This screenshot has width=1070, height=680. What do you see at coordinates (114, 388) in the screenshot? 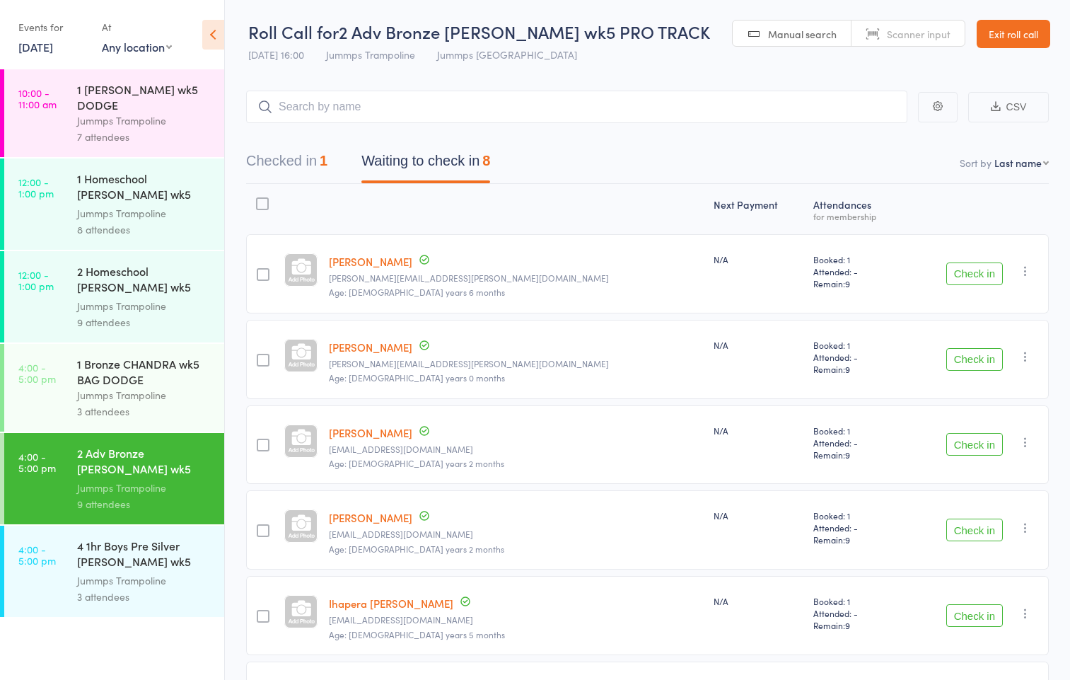
I see `a: 4:00 -5:00 pm1 Bronze CHANDRA wk5 BAG DODGEJummps Trampoline3 attendees` at bounding box center [114, 388].